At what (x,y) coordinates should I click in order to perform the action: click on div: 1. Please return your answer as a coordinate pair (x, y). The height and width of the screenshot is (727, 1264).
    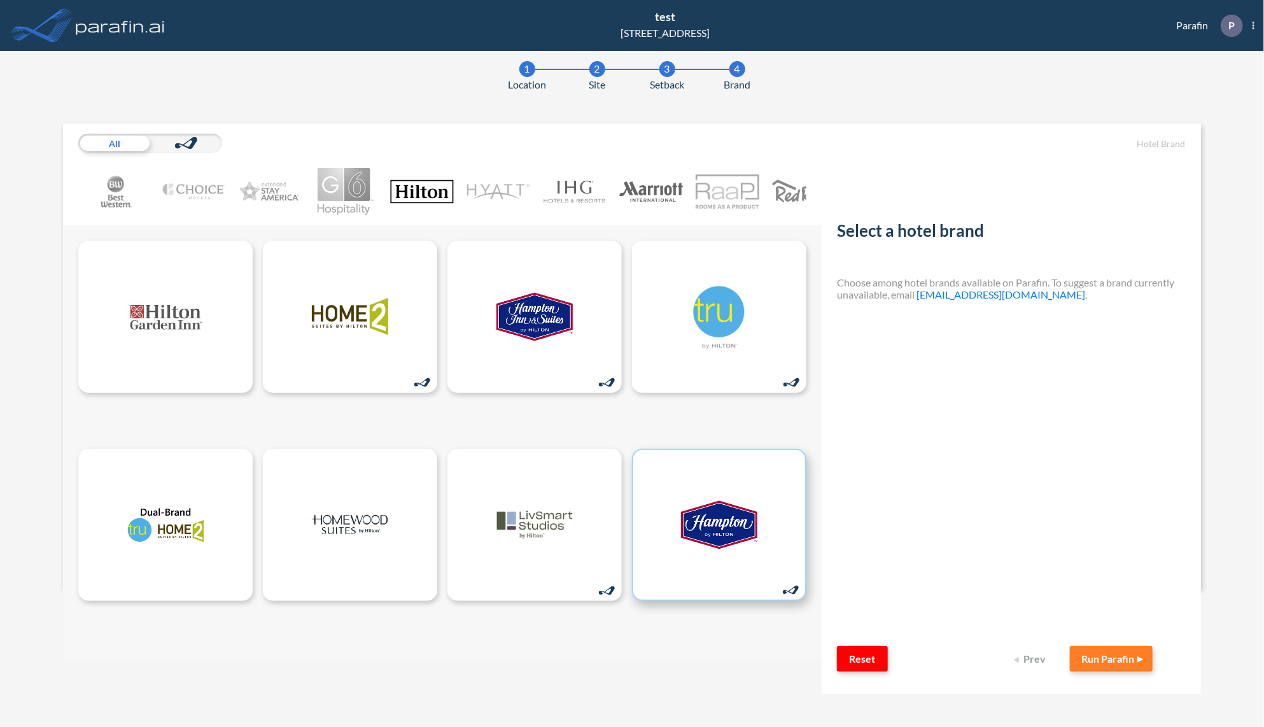
    Looking at the image, I should click on (527, 69).